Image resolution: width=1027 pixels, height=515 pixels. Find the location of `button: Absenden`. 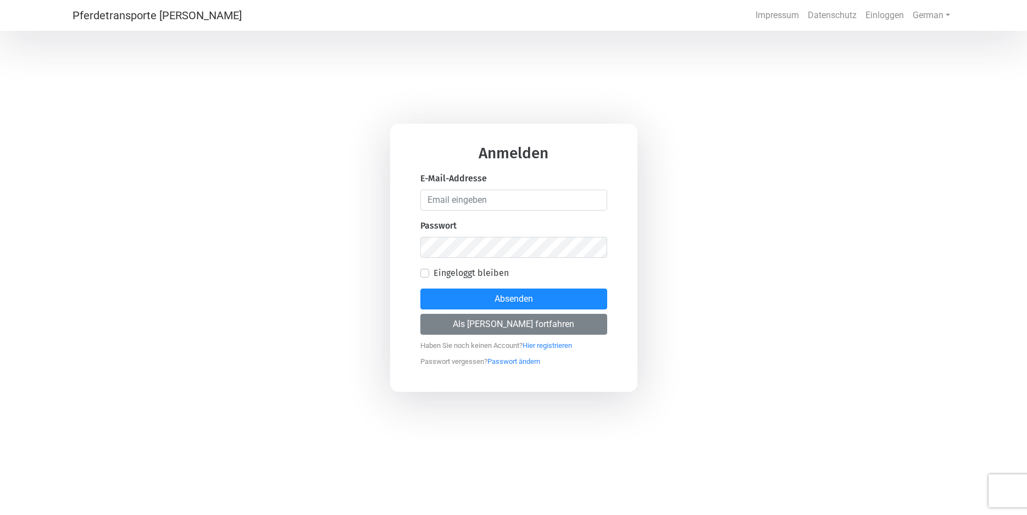

button: Absenden is located at coordinates (514, 299).